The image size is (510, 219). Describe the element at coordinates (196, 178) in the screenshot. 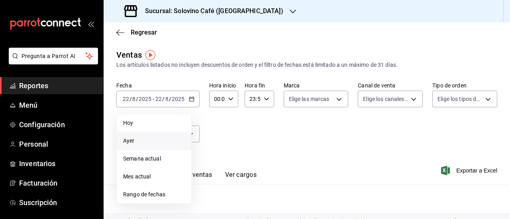

I see `button: Ver ventas` at that location.